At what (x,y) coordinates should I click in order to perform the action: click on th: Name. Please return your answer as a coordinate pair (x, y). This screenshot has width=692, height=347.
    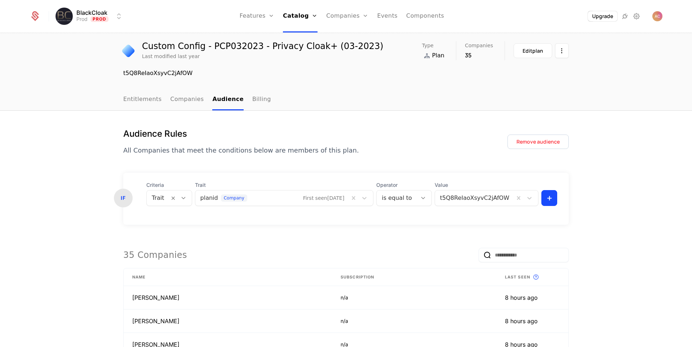
    Looking at the image, I should click on (228, 277).